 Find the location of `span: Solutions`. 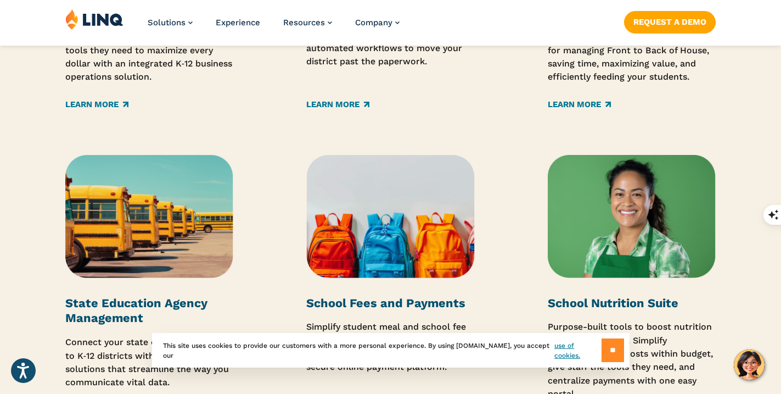

span: Solutions is located at coordinates (166, 23).